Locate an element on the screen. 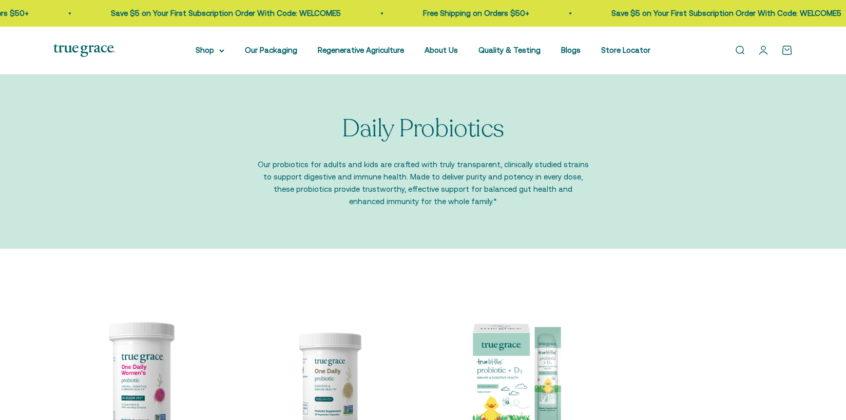 The width and height of the screenshot is (846, 420). a: Our Packaging is located at coordinates (271, 50).